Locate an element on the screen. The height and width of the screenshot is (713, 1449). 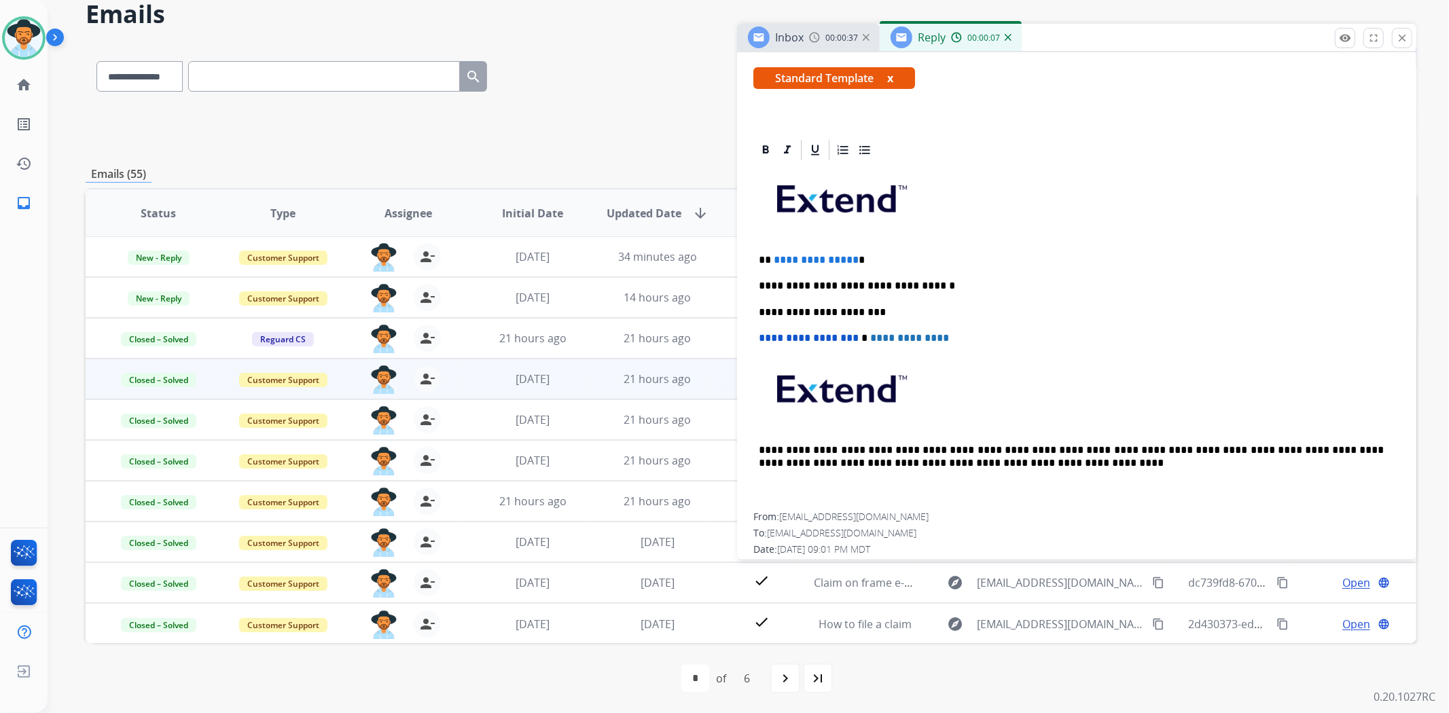
div: Date: is located at coordinates (1077, 550).